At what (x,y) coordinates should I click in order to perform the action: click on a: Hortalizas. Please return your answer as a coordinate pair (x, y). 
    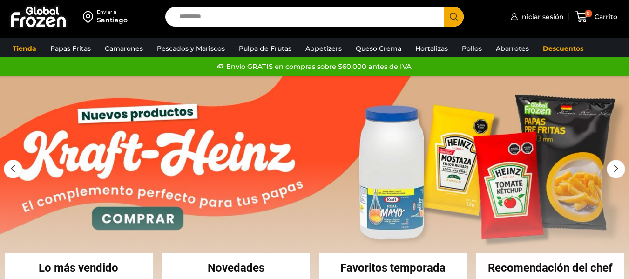
    Looking at the image, I should click on (432, 48).